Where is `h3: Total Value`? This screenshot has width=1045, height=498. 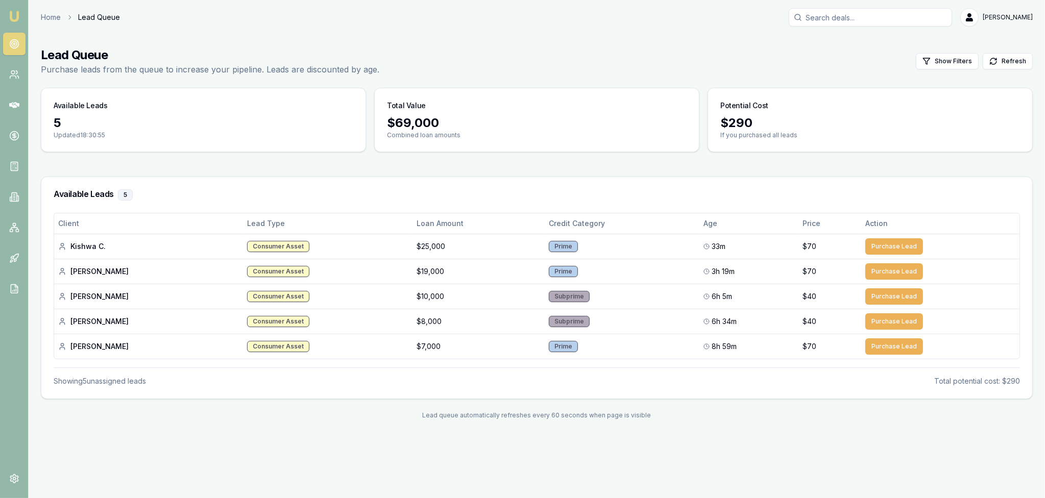
h3: Total Value is located at coordinates (406, 106).